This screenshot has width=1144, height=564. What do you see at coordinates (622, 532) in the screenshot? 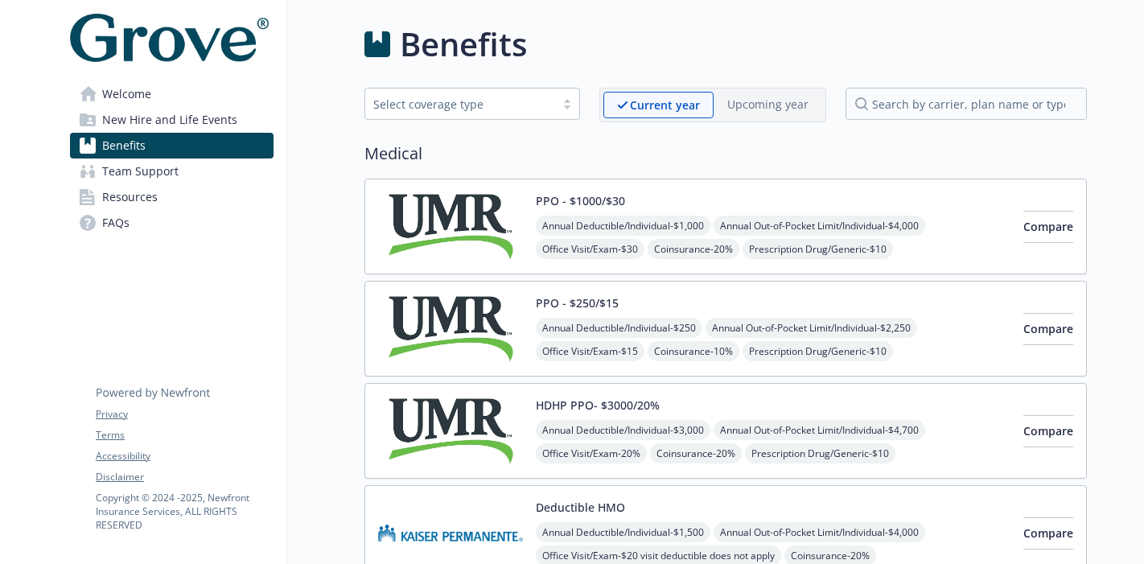
I see `span: Annual Deductible/Individual - $1,500` at bounding box center [622, 532].